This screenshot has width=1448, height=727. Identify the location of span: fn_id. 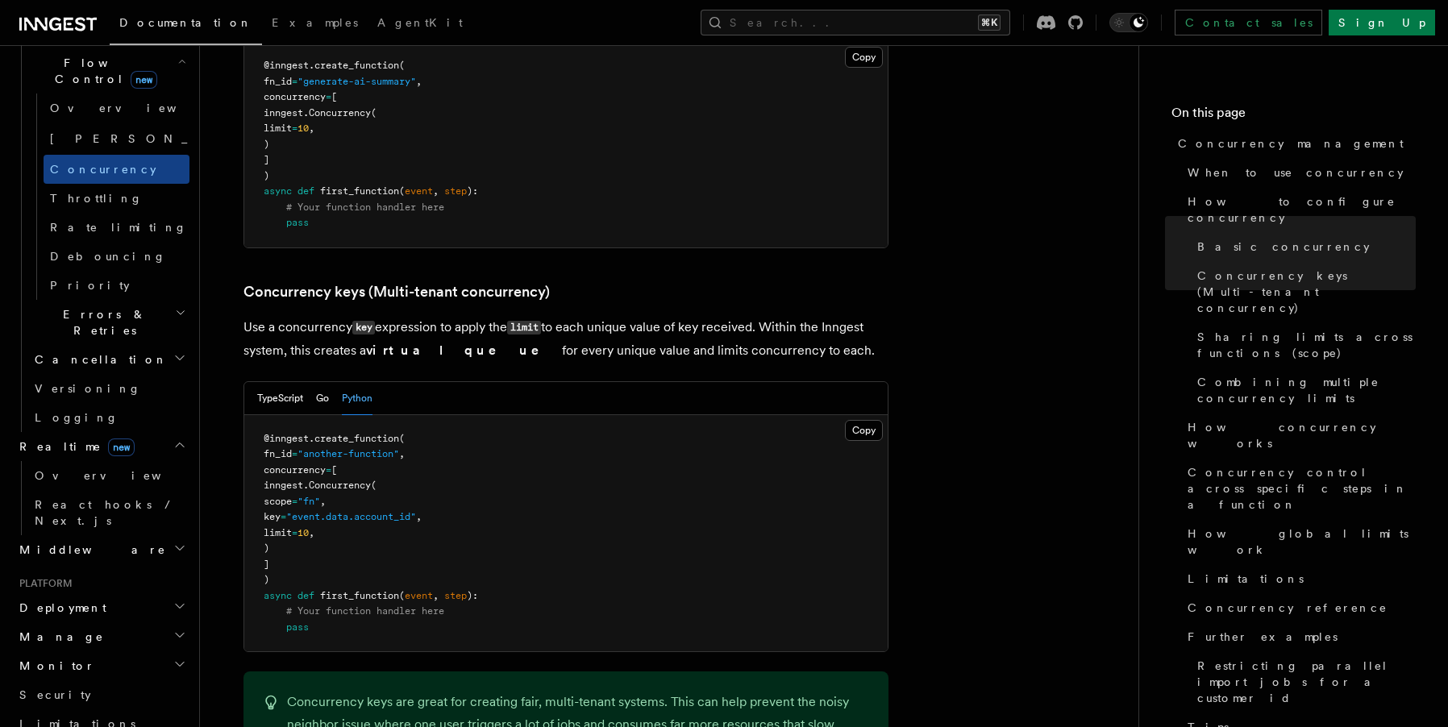
(277, 81).